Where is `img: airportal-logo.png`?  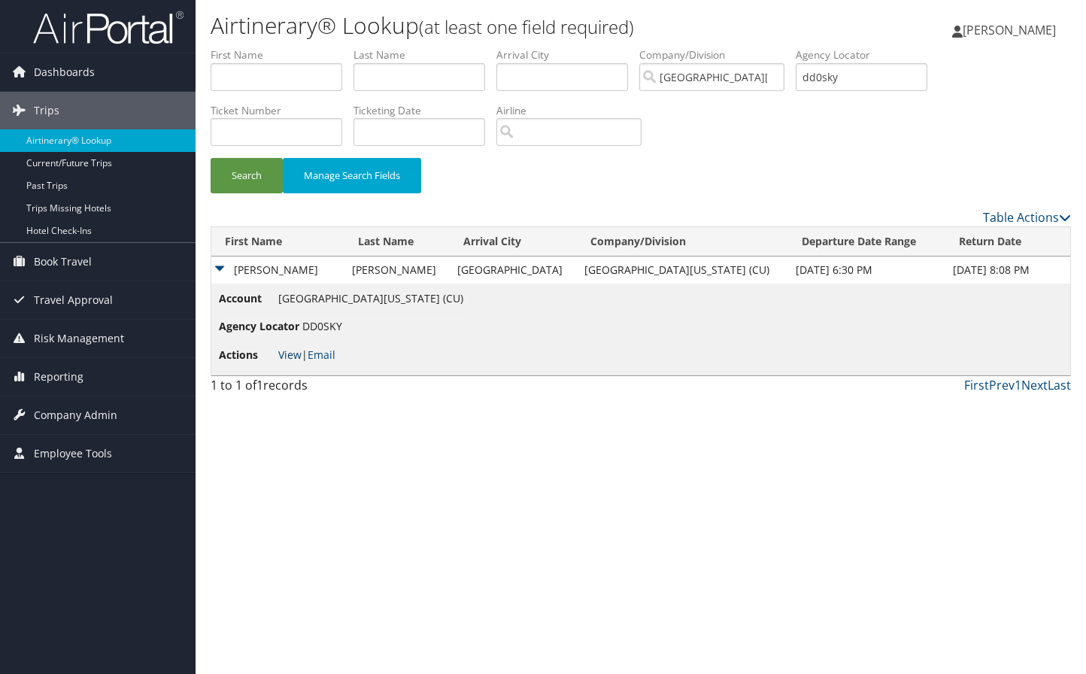 img: airportal-logo.png is located at coordinates (108, 27).